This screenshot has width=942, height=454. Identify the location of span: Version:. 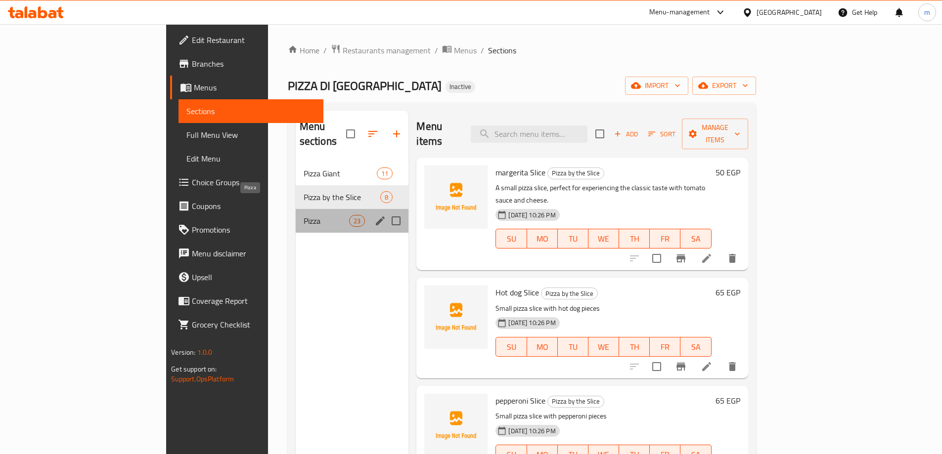
(183, 352).